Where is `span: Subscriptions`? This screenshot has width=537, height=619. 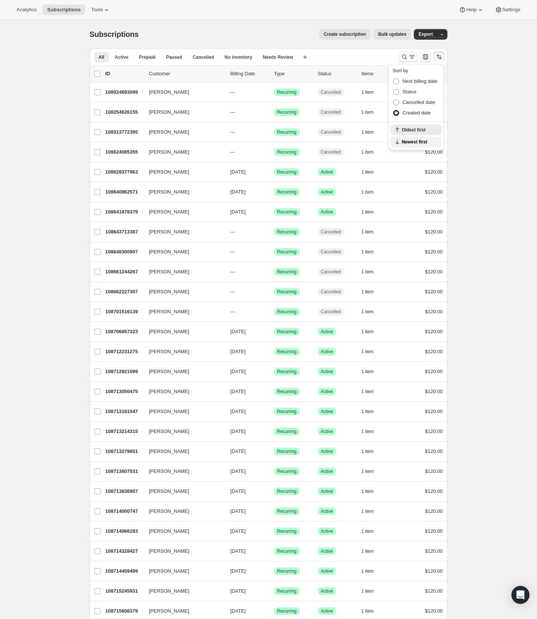 span: Subscriptions is located at coordinates (64, 10).